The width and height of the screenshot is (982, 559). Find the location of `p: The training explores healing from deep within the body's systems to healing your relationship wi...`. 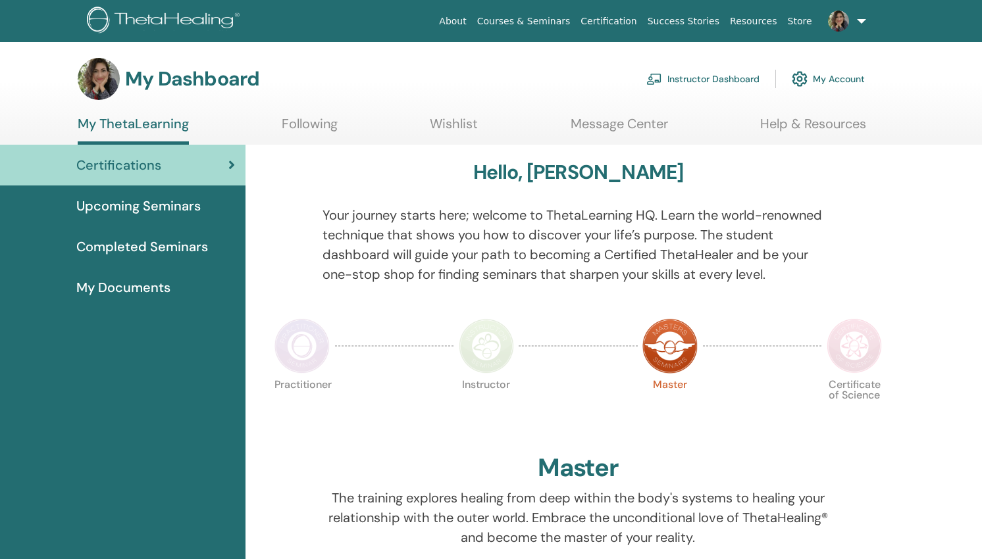

p: The training explores healing from deep within the body's systems to healing your relationship wi... is located at coordinates (578, 518).